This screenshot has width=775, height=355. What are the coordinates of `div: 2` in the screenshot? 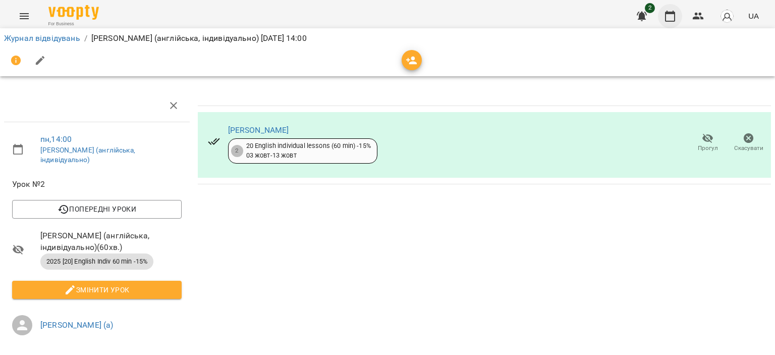 It's located at (237, 151).